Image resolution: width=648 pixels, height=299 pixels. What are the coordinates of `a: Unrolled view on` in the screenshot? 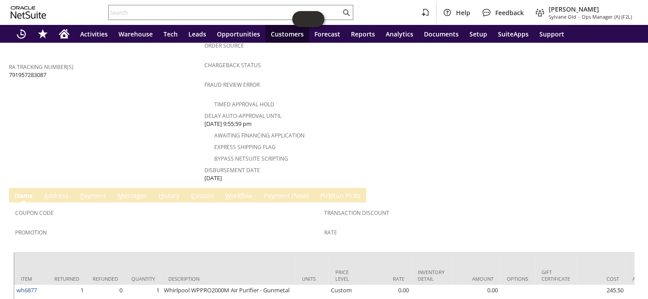 It's located at (629, 195).